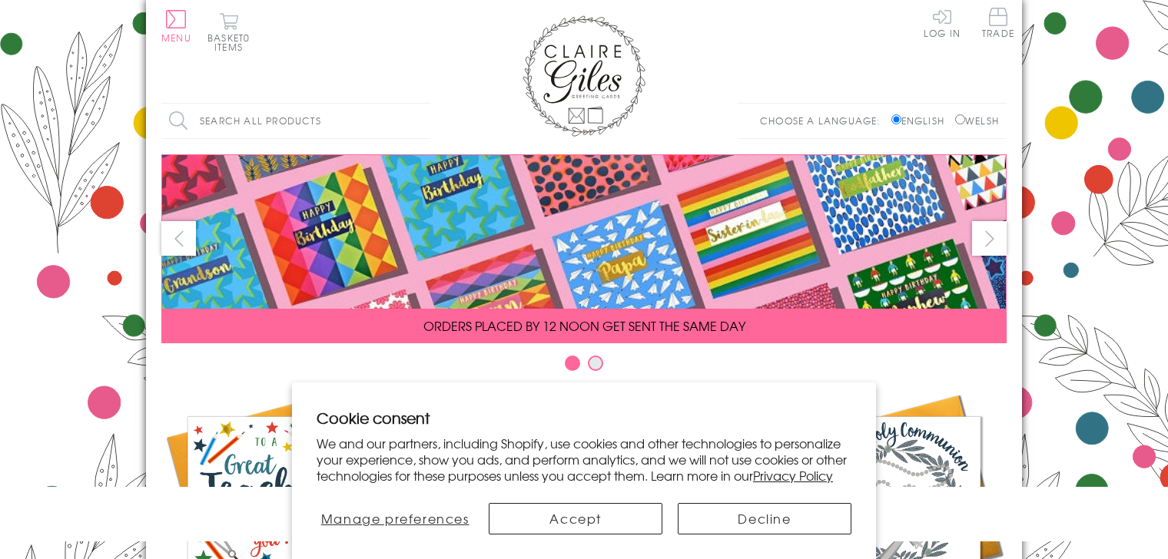 This screenshot has height=559, width=1168. What do you see at coordinates (584, 418) in the screenshot?
I see `h2: Cookie consent` at bounding box center [584, 418].